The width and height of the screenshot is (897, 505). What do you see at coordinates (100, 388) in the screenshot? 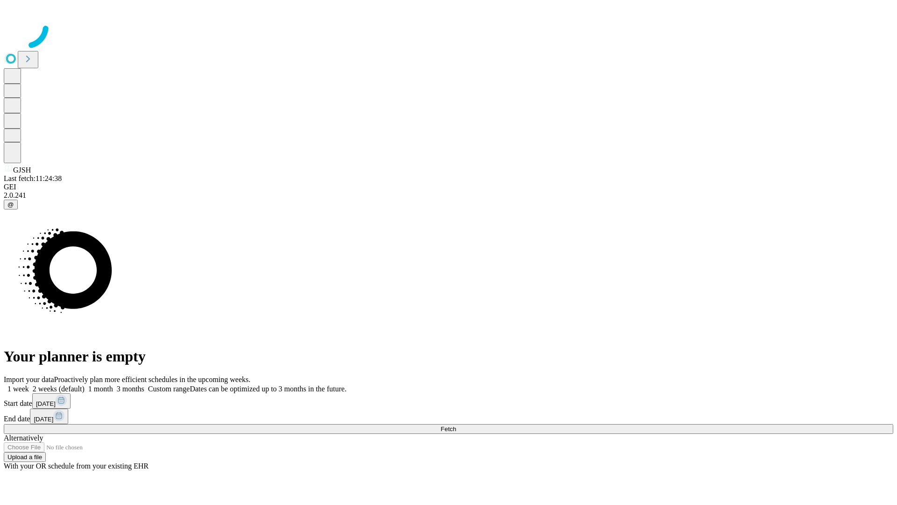
I see `span: 1 month` at bounding box center [100, 388].